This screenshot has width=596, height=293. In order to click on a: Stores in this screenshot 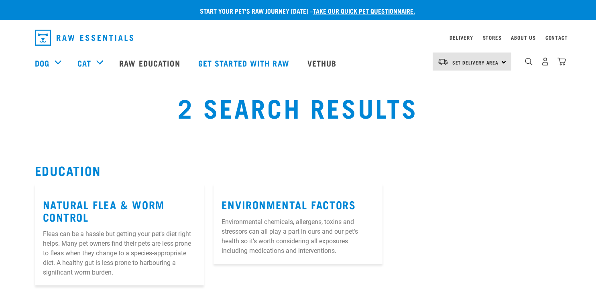, I will do `click(492, 37)`.